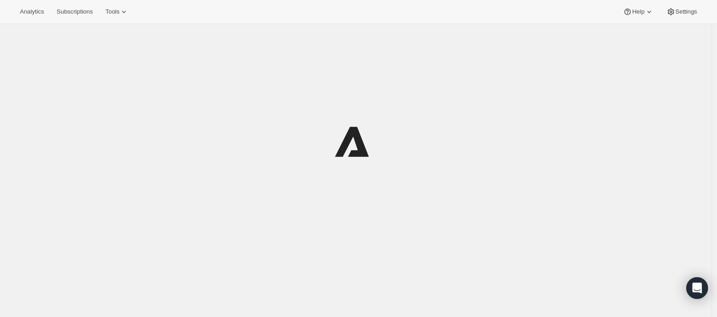 Image resolution: width=717 pixels, height=317 pixels. I want to click on span: Analytics, so click(32, 12).